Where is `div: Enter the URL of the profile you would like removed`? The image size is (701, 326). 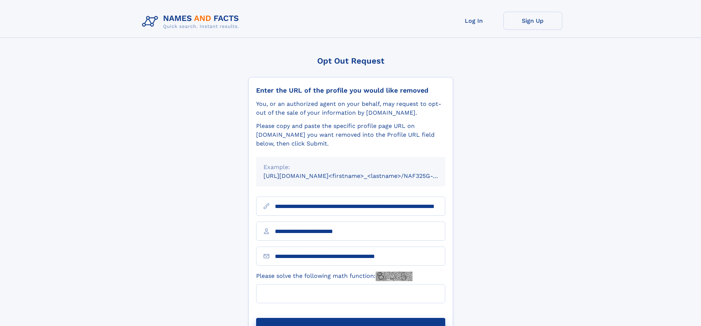 div: Enter the URL of the profile you would like removed is located at coordinates (351, 91).